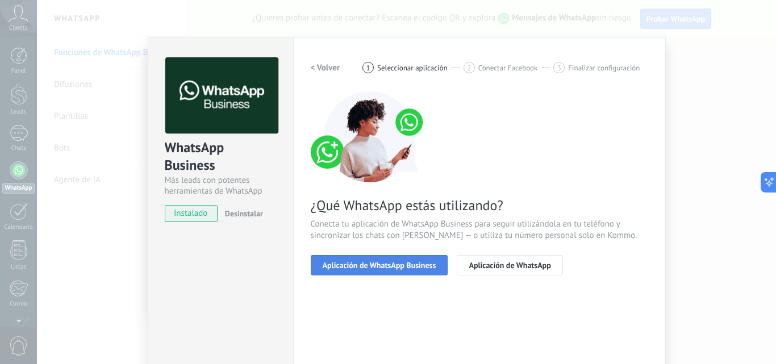 Image resolution: width=776 pixels, height=364 pixels. Describe the element at coordinates (191, 214) in the screenshot. I see `span: instalado` at that location.